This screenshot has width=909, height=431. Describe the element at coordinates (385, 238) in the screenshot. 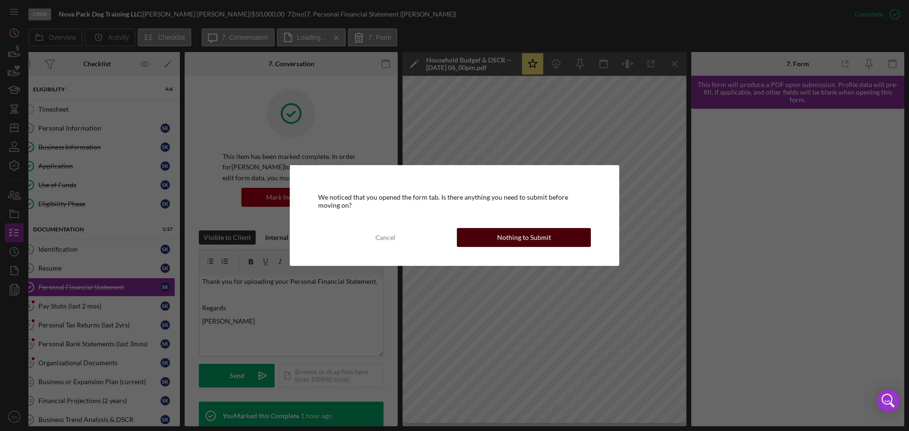

I see `div: Cancel` at that location.